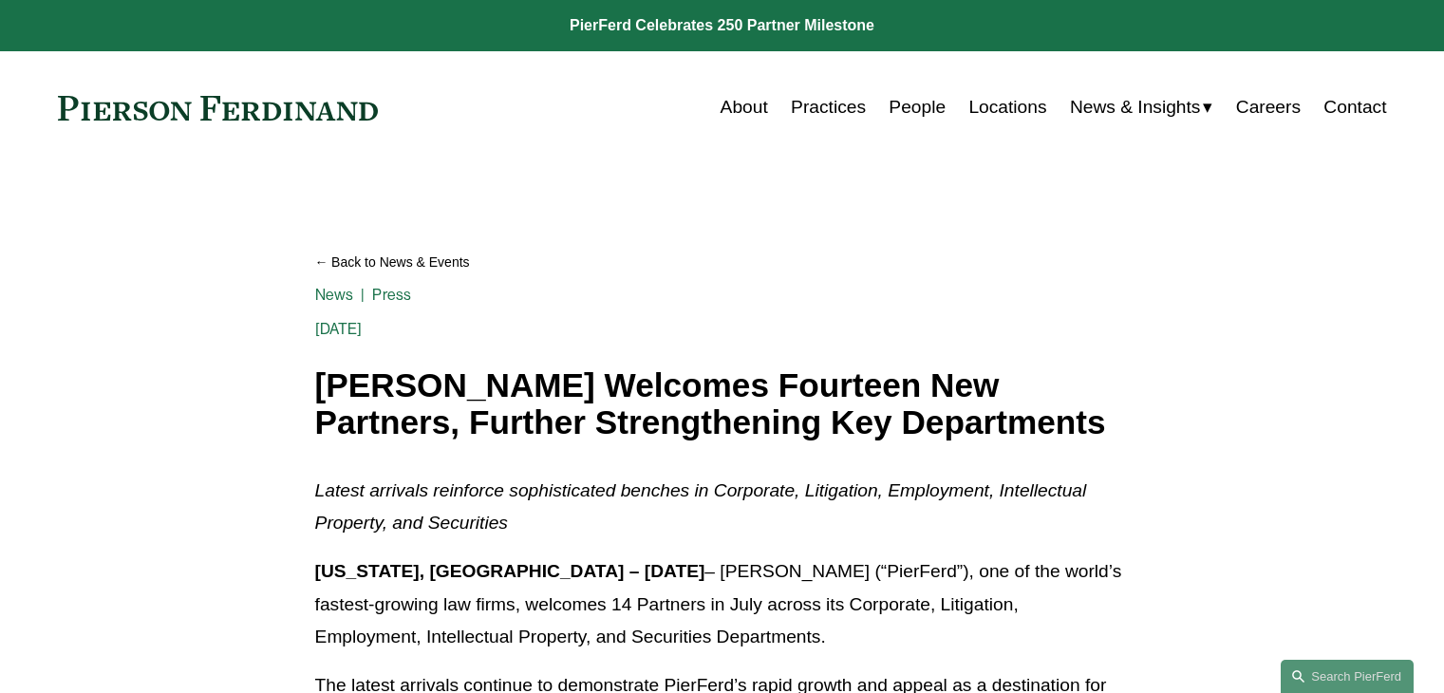  I want to click on span: News & Insights, so click(1135, 107).